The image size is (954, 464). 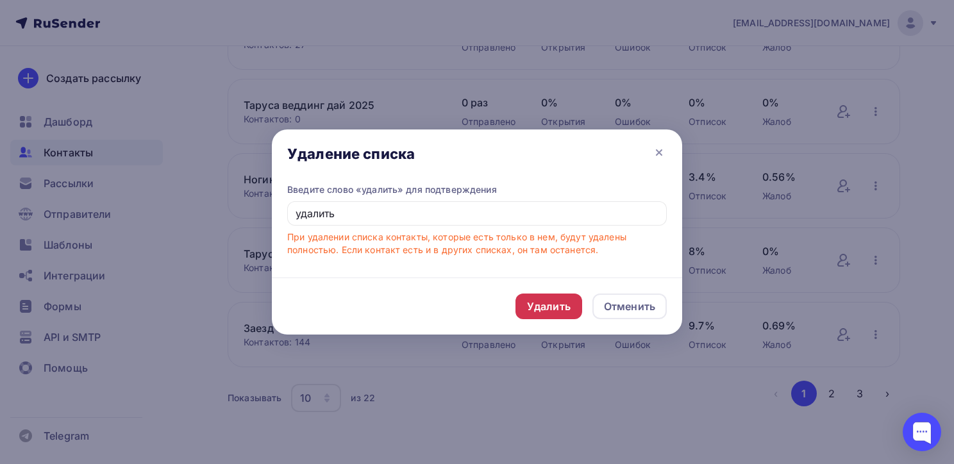 I want to click on div: При удалении списка контакты, которые есть только в нем, будут удалены полностью. Если контакт ес..., so click(x=477, y=244).